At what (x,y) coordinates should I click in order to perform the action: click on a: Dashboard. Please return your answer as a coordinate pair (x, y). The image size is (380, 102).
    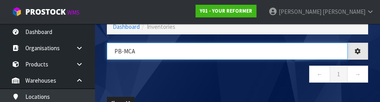
    Looking at the image, I should click on (126, 27).